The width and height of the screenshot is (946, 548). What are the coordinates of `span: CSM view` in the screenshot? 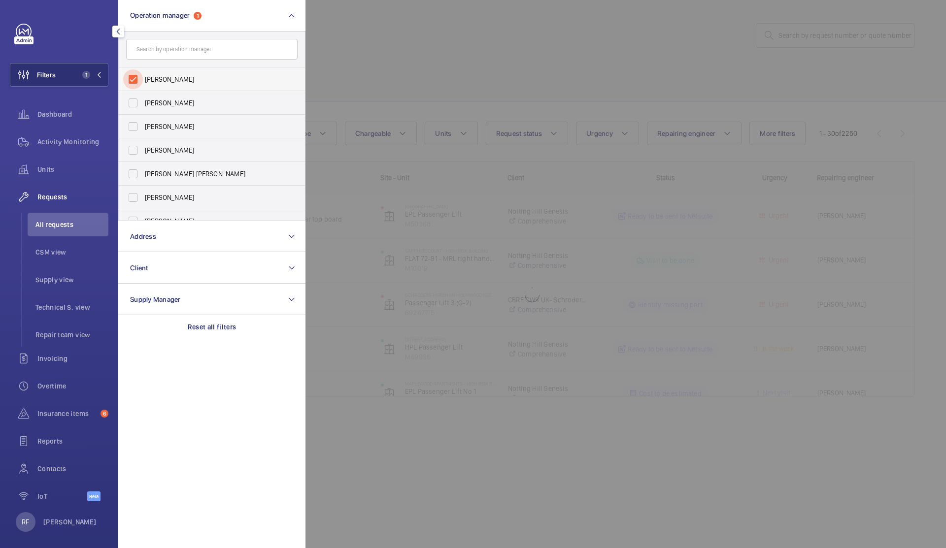 It's located at (72, 252).